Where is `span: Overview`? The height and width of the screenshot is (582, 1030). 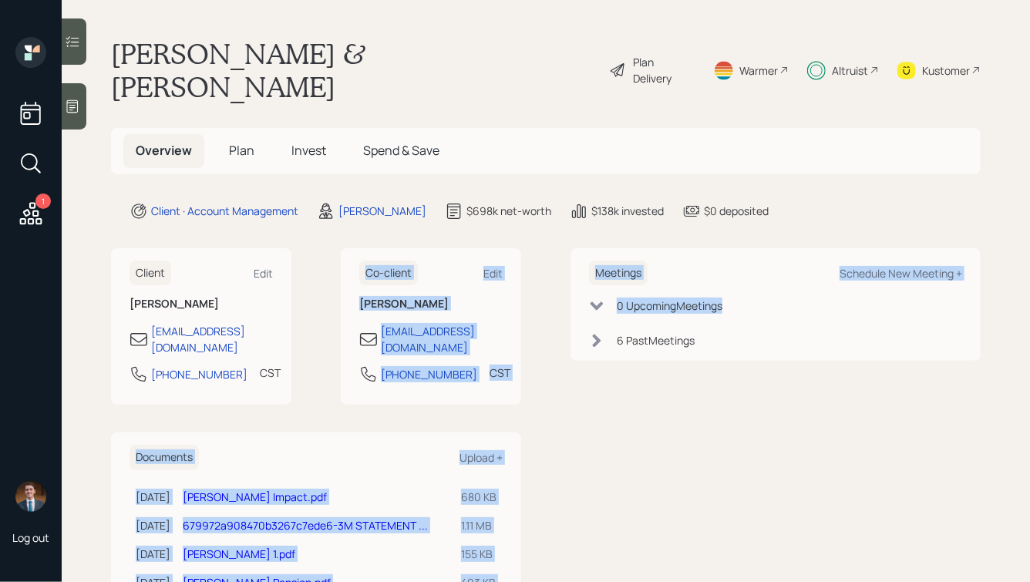 span: Overview is located at coordinates (163, 150).